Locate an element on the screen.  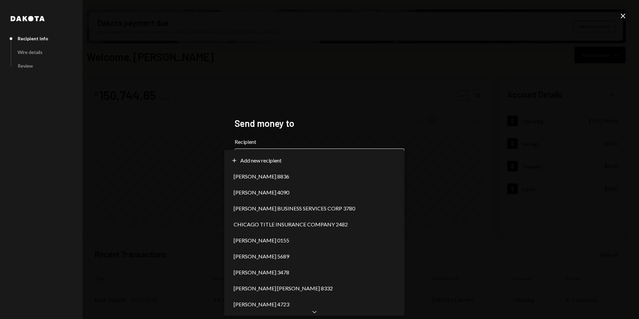
span: CHICAGO TITLE INSURANCE COMPANY 2482 is located at coordinates (291, 224).